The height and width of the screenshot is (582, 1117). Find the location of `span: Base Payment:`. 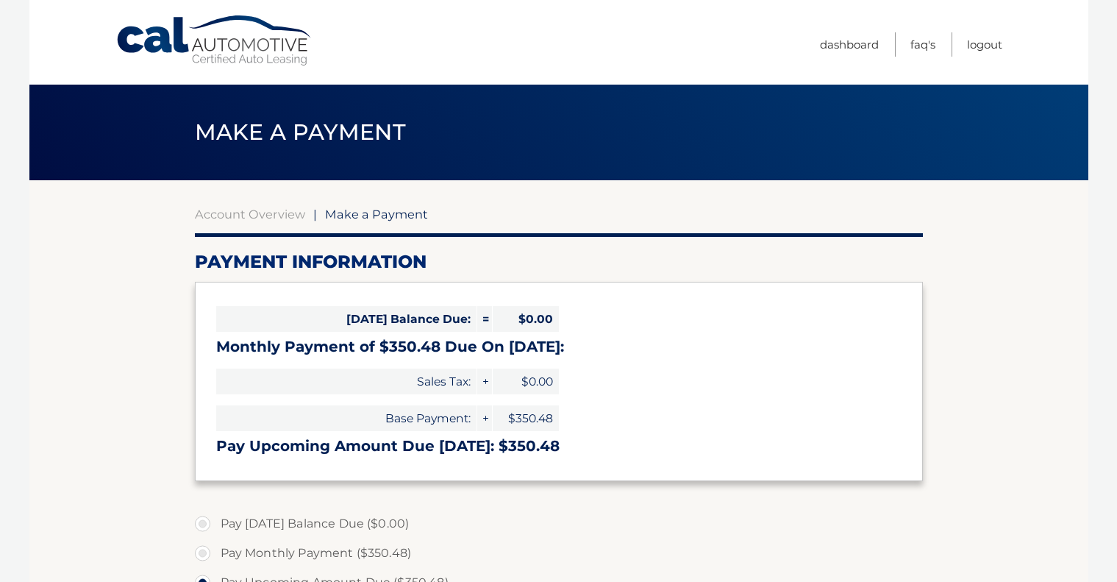

span: Base Payment: is located at coordinates (346, 418).